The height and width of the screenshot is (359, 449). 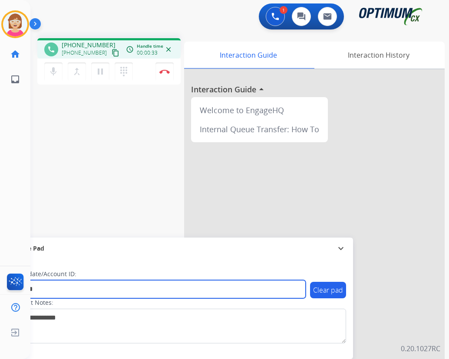 I want to click on mat-icon: inbox, so click(x=15, y=79).